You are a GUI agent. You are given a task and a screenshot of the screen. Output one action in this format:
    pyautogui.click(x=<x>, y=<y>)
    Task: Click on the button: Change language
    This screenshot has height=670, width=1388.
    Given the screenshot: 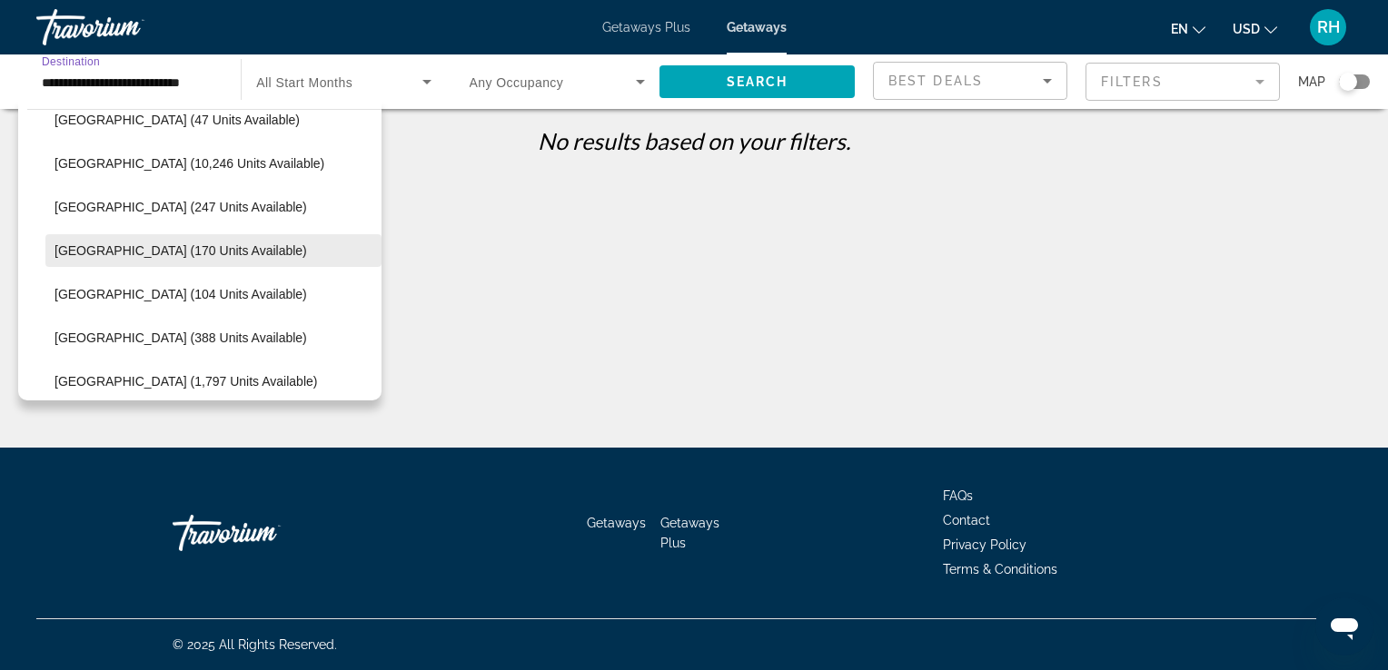 What is the action you would take?
    pyautogui.click(x=1188, y=28)
    